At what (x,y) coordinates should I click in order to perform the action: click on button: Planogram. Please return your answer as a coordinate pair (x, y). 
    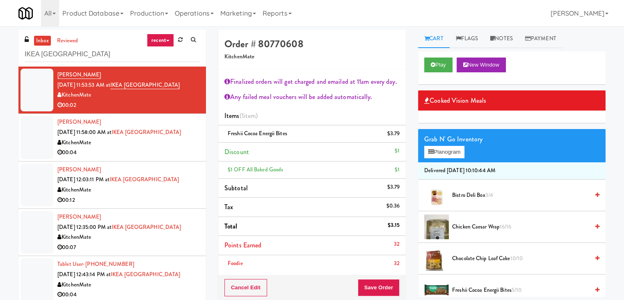
    Looking at the image, I should click on (444, 152).